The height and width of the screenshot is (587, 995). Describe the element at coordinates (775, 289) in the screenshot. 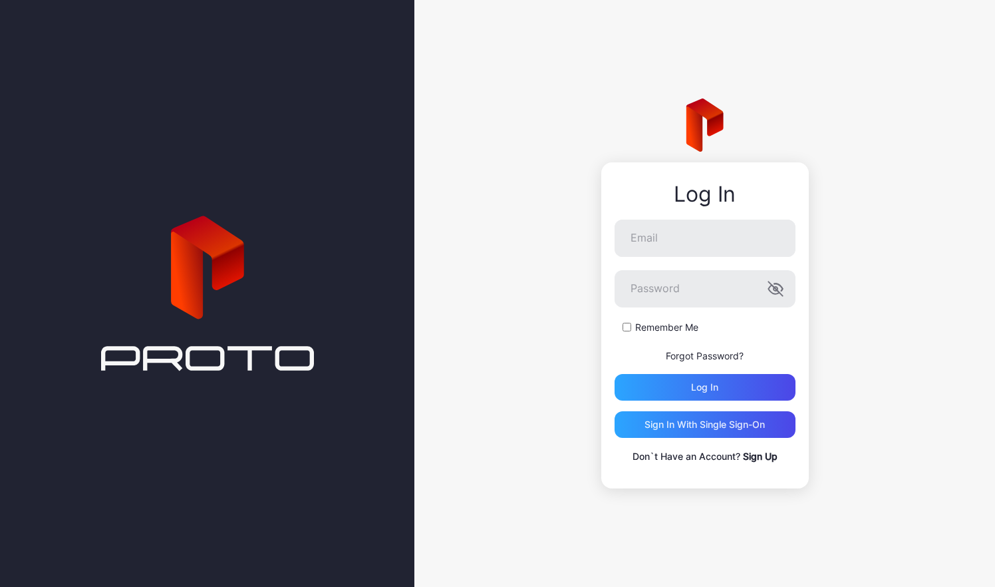

I see `button: Password` at that location.